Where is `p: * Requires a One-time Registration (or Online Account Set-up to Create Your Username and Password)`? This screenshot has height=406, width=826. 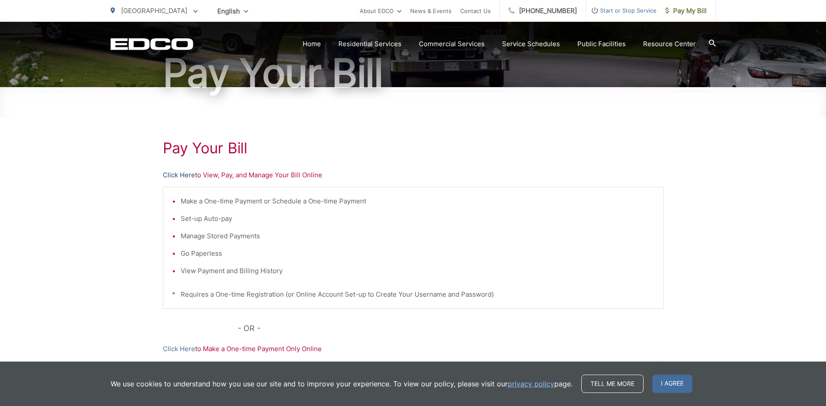
p: * Requires a One-time Registration (or Online Account Set-up to Create Your Username and Password) is located at coordinates (413, 294).